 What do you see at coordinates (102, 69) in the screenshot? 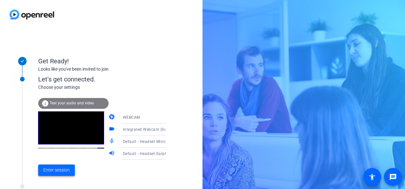
I see `div: Looks like you've been invited to join` at bounding box center [102, 69].